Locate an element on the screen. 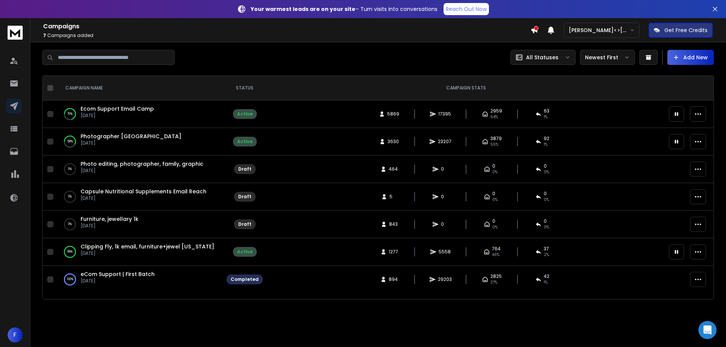  span: 5869 is located at coordinates (393, 114).